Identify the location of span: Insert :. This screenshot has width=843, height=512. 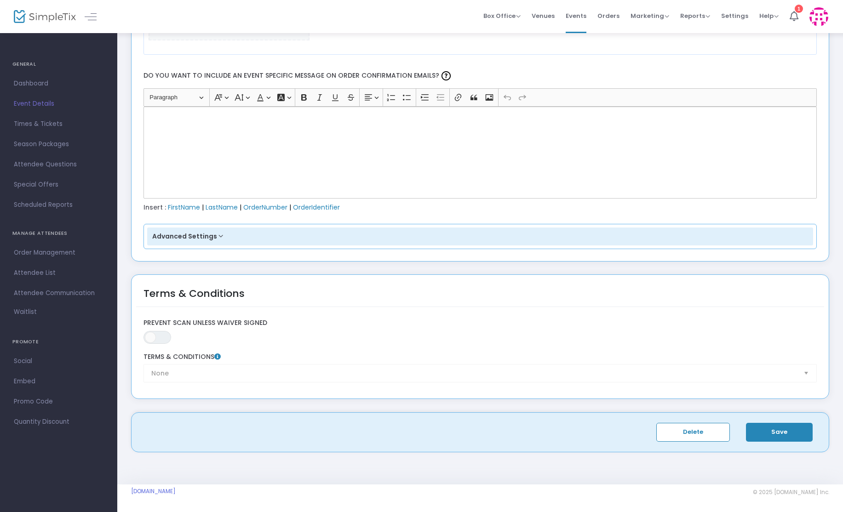
(154, 207).